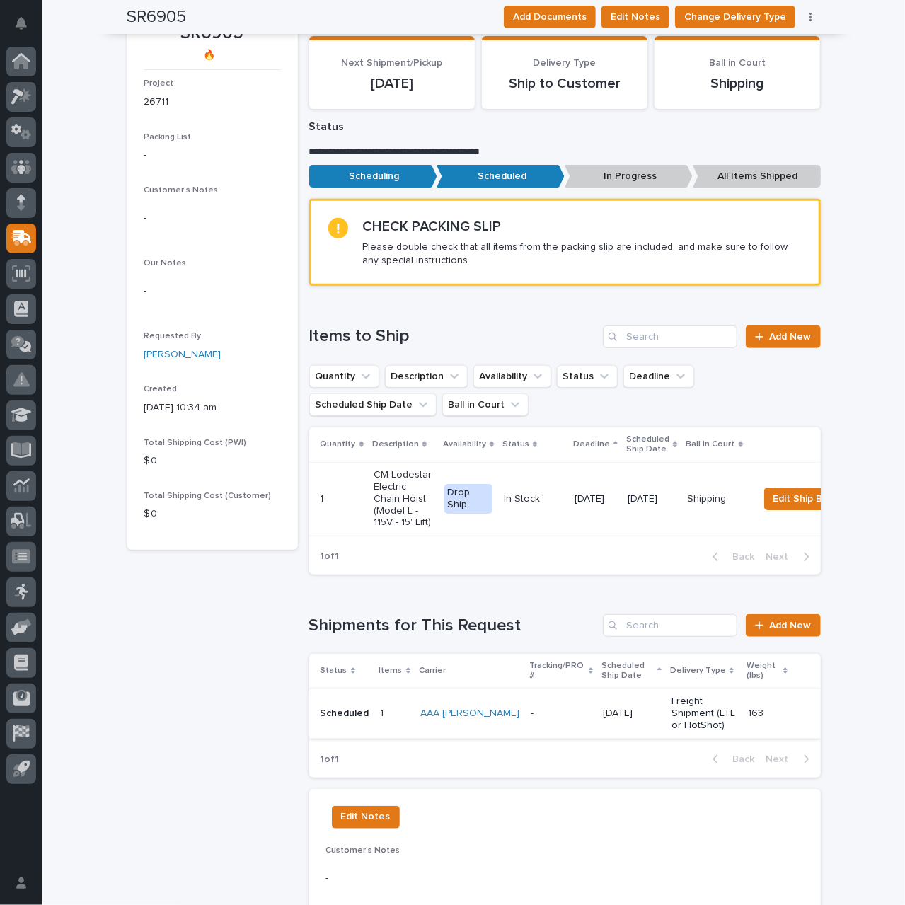 Image resolution: width=905 pixels, height=905 pixels. Describe the element at coordinates (757, 176) in the screenshot. I see `p: All Items Shipped` at that location.